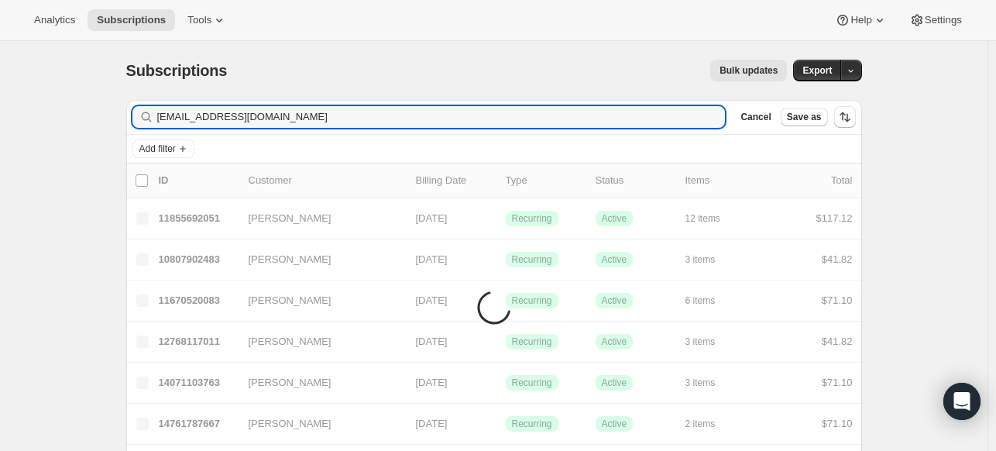  I want to click on span: Settings, so click(943, 20).